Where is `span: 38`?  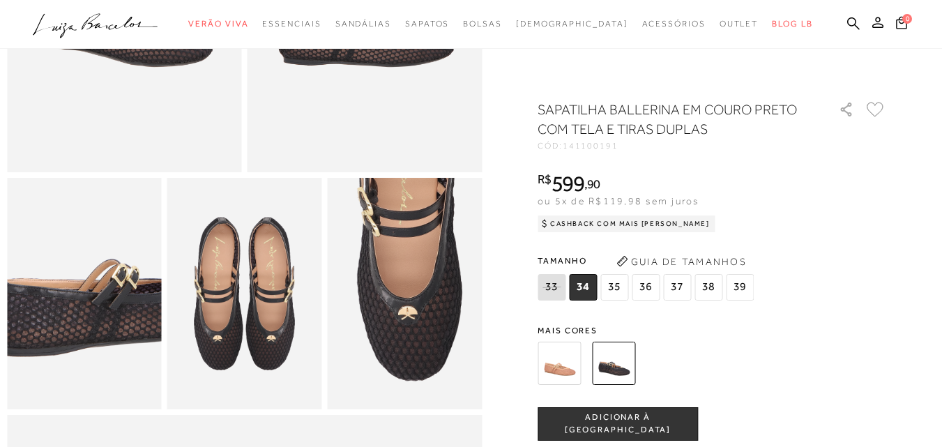 span: 38 is located at coordinates (708, 287).